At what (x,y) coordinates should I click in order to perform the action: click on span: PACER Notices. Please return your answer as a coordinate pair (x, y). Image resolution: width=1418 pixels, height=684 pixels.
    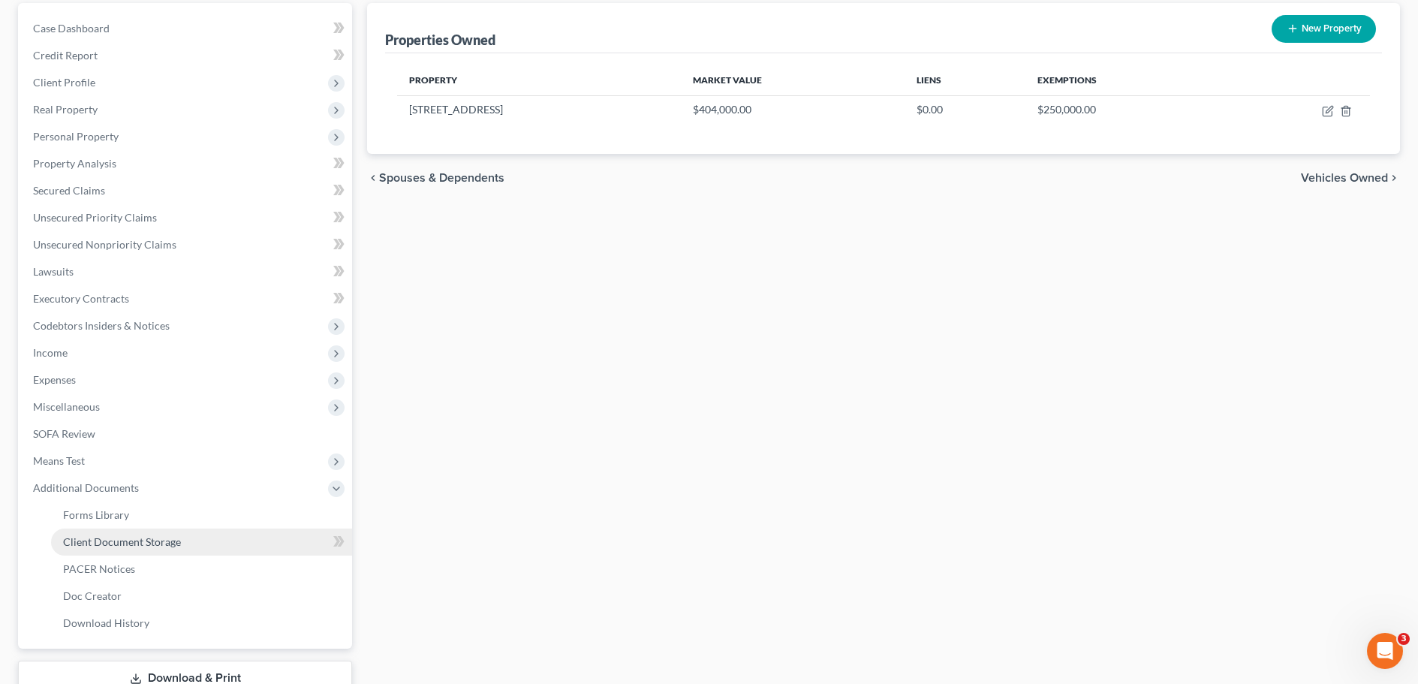
    Looking at the image, I should click on (99, 568).